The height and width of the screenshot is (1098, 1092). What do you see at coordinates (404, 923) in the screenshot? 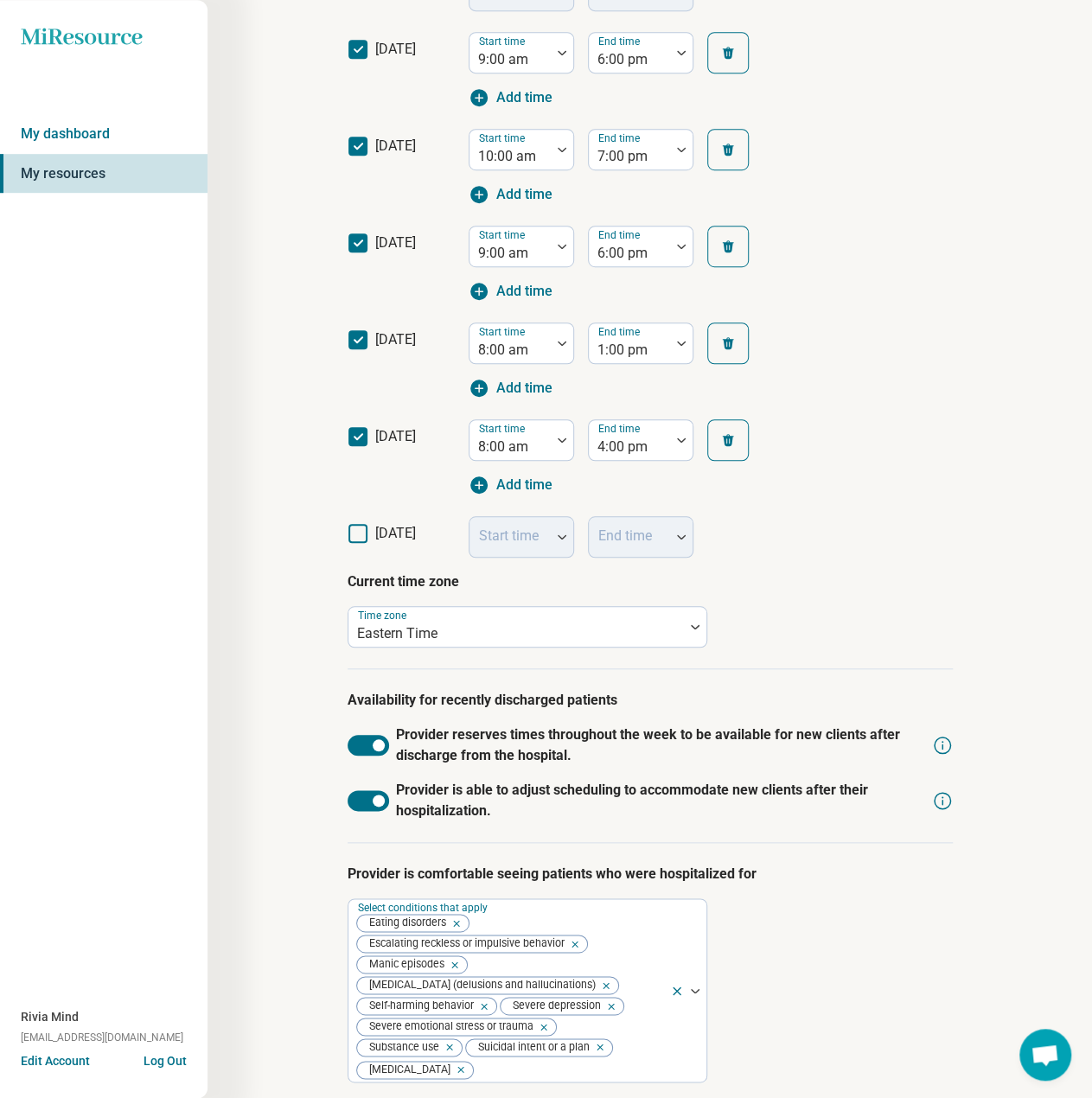
I see `span: Eating disorders` at bounding box center [404, 923].